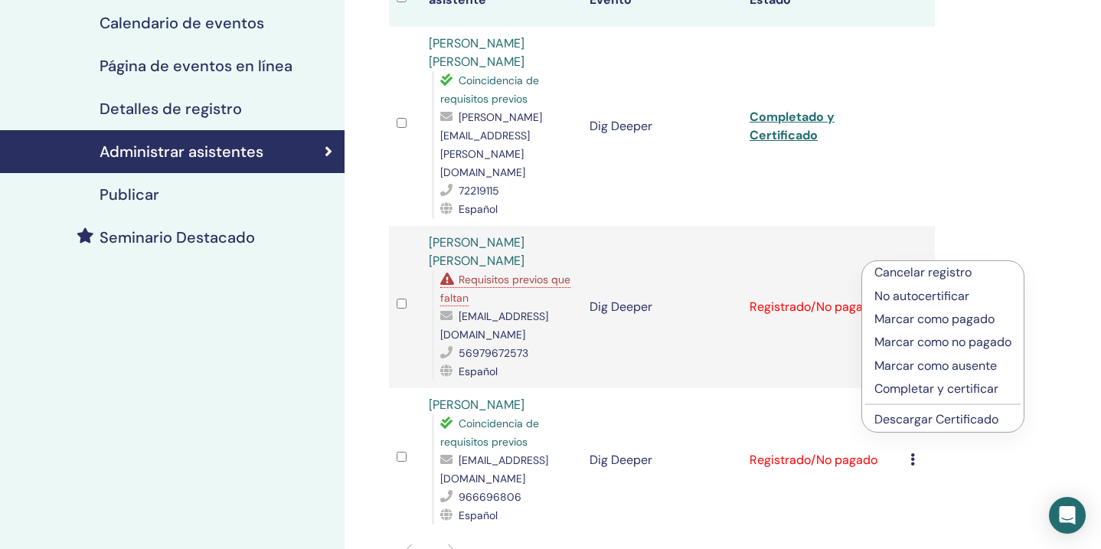  What do you see at coordinates (792, 126) in the screenshot?
I see `a: Completado y Certificado` at bounding box center [792, 126].